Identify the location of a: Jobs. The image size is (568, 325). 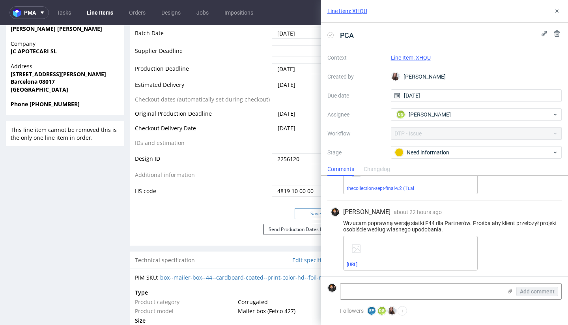
(202, 13).